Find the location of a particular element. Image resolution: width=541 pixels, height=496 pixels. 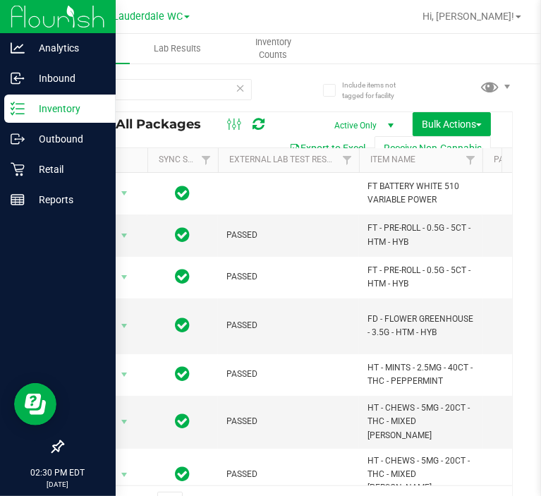

inline-svg: Inventory is located at coordinates (18, 109).